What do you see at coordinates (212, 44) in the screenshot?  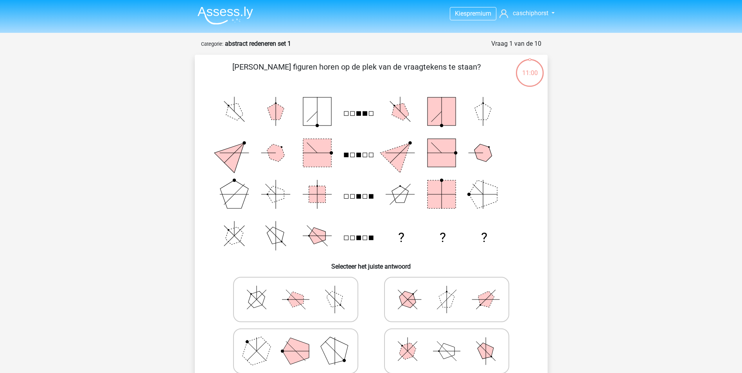 I see `small: Categorie:` at bounding box center [212, 44].